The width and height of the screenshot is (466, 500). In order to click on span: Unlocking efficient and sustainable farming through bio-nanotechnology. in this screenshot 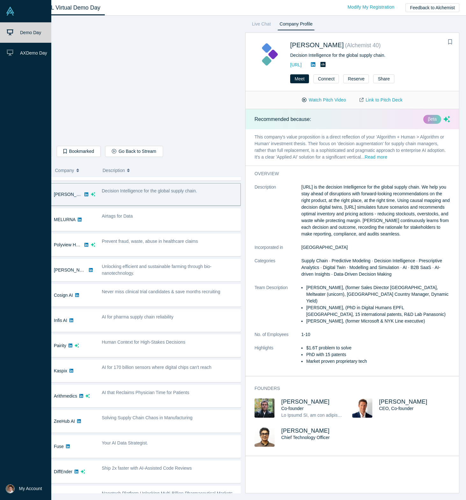, I will do `click(157, 269)`.